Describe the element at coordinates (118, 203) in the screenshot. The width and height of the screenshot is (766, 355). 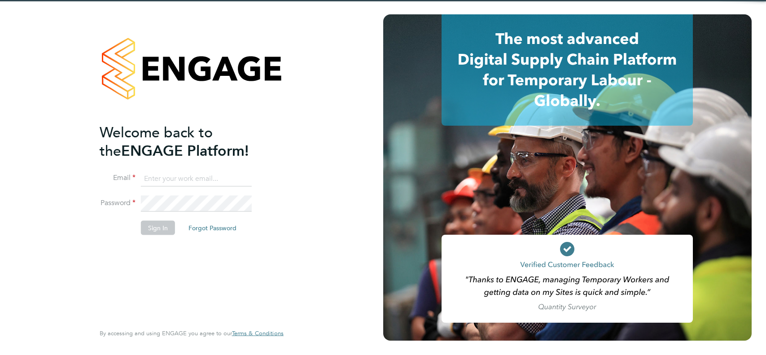
I see `label: Password` at that location.